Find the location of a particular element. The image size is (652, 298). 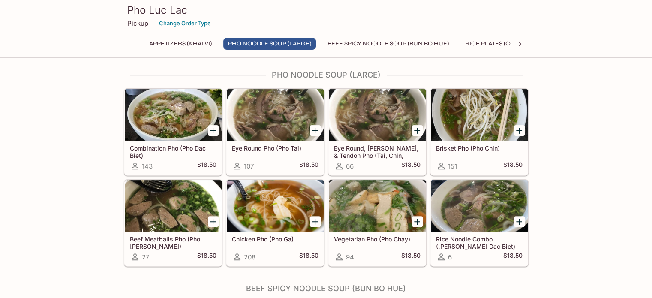

span: 143 is located at coordinates (147, 166).